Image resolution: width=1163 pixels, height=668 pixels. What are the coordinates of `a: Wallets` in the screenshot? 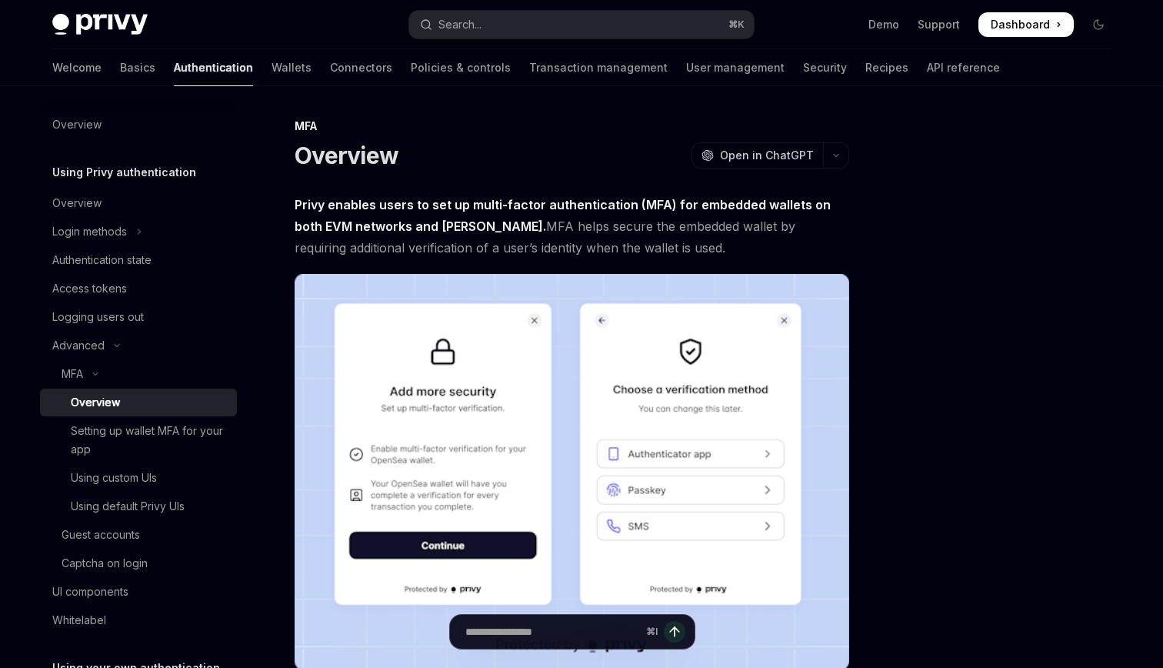 It's located at (291, 68).